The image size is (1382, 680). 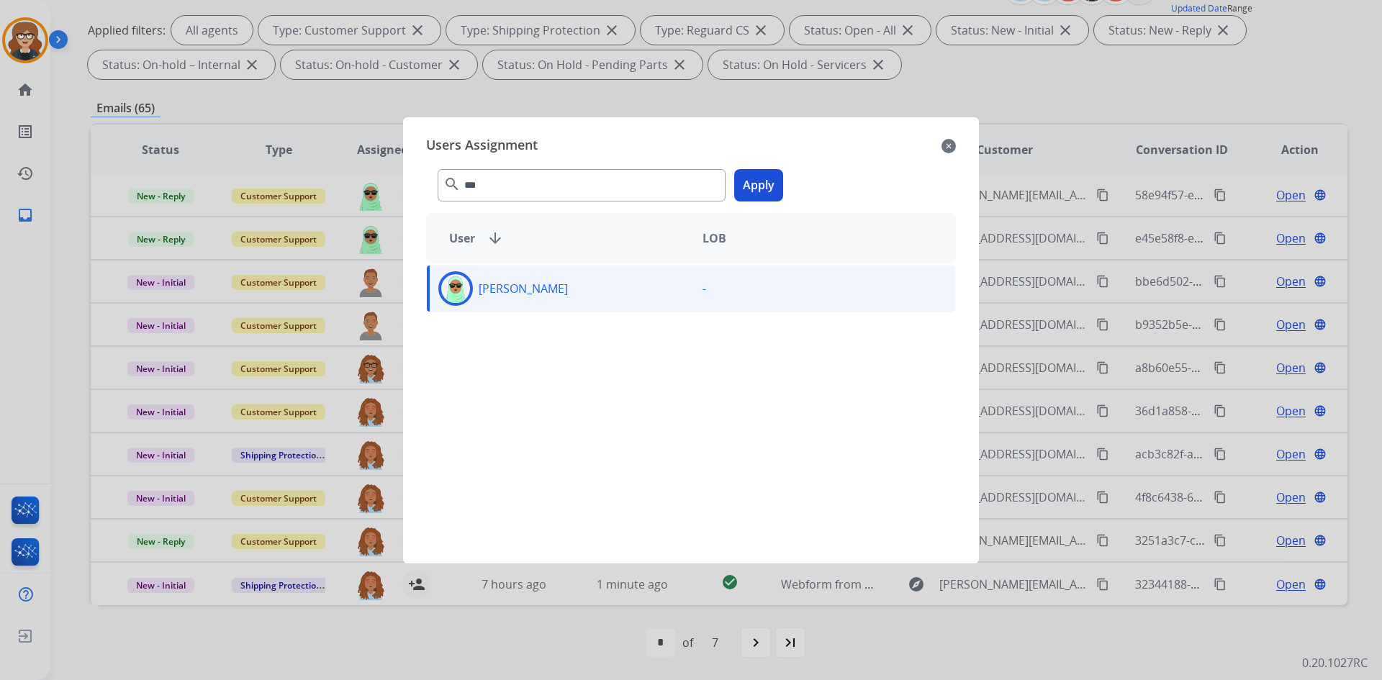 What do you see at coordinates (948, 146) in the screenshot?
I see `mat-icon: close` at bounding box center [948, 146].